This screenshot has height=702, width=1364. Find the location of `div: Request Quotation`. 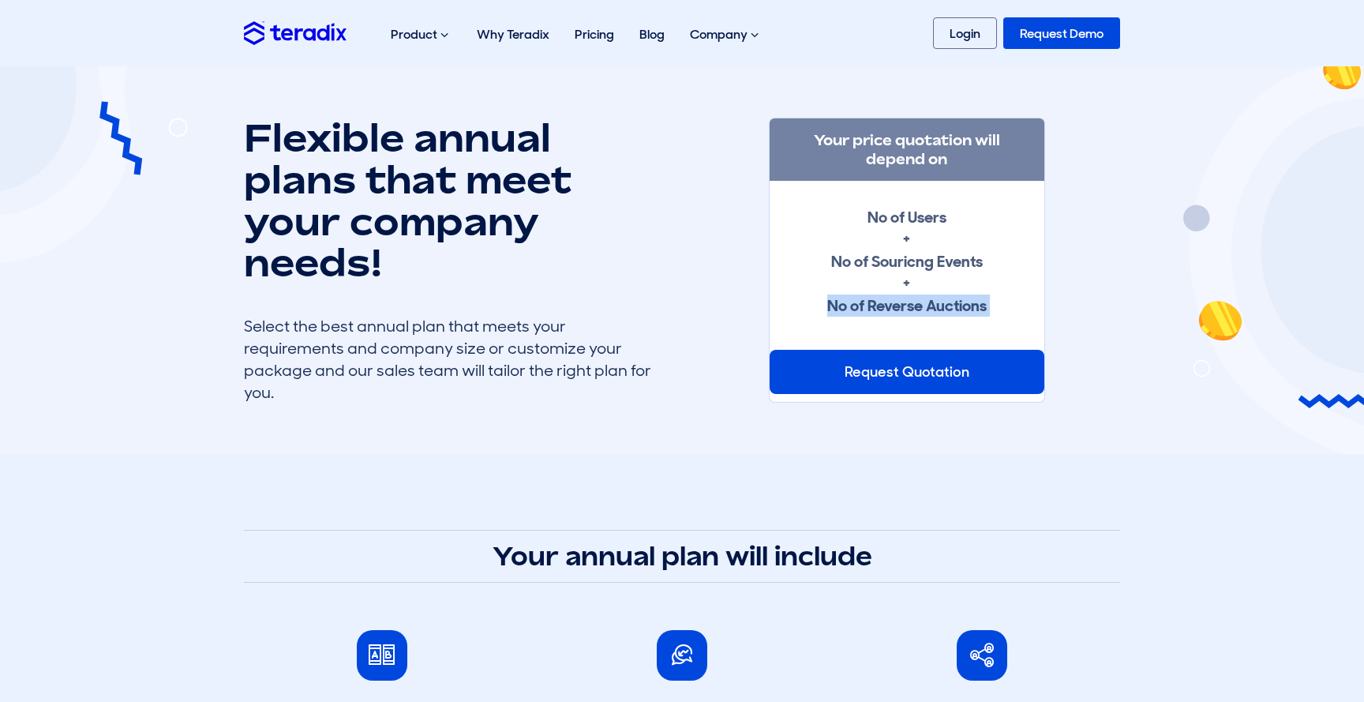

div: Request Quotation is located at coordinates (907, 372).